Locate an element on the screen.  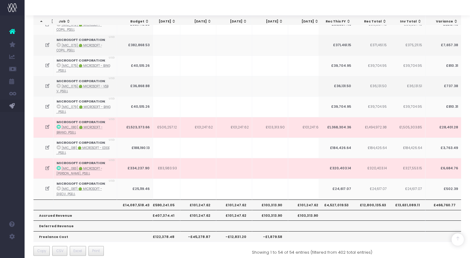
td: £103,313.90 is located at coordinates (270, 127).